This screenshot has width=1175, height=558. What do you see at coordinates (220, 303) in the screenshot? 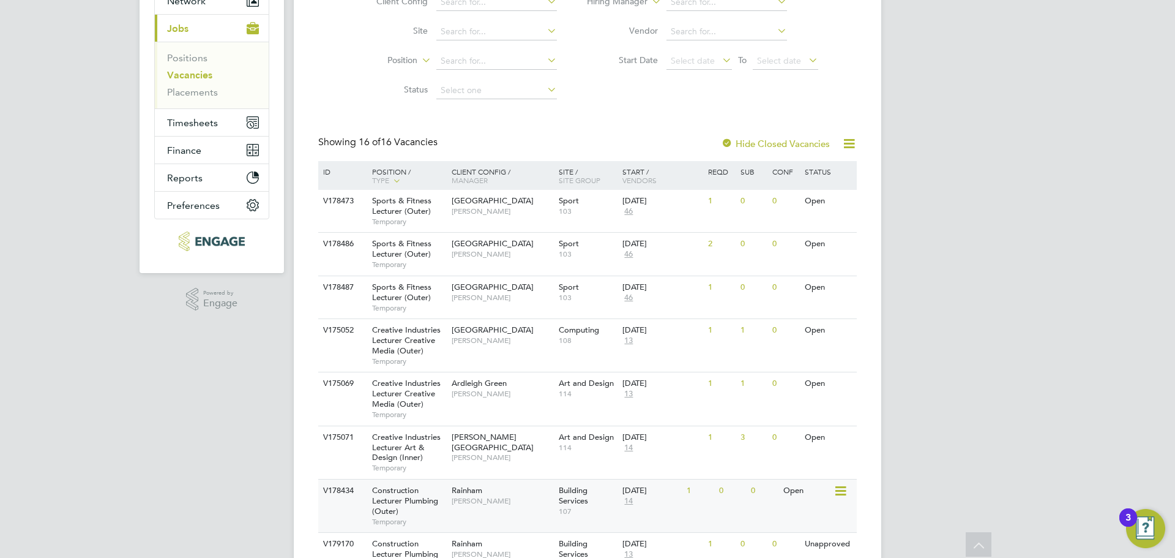
I see `span: Engage` at bounding box center [220, 303].